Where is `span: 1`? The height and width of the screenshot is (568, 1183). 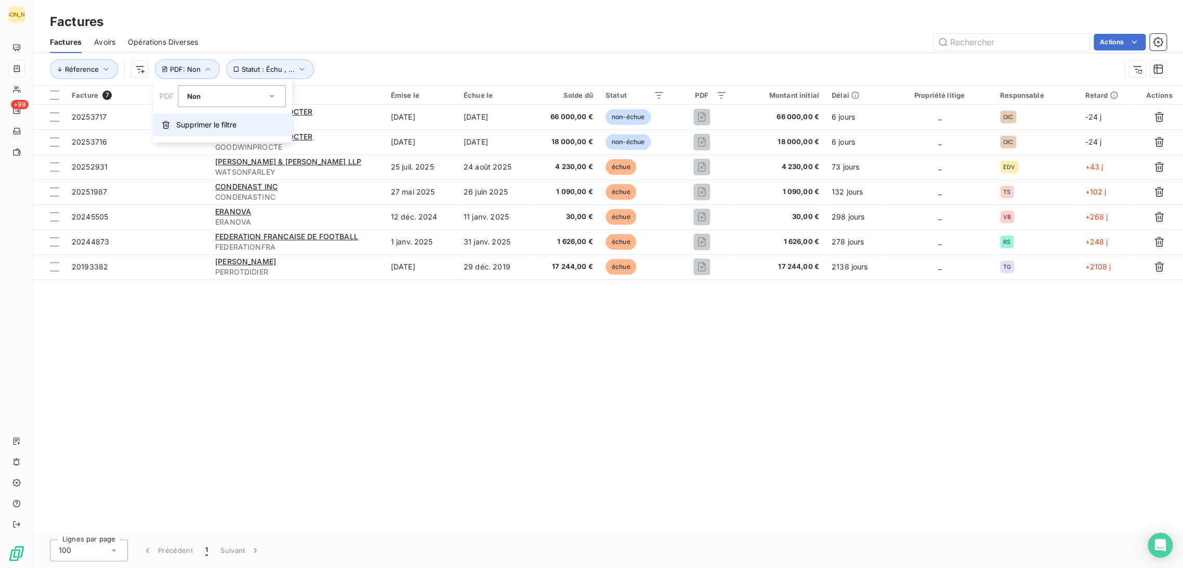
span: 1 is located at coordinates (206, 550).